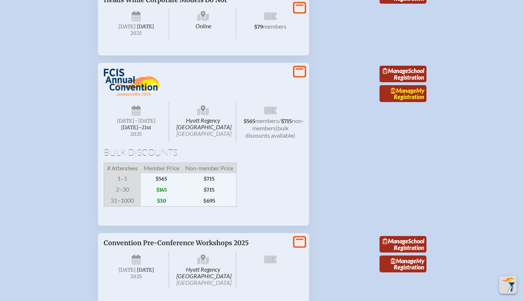  I want to click on img: To the top, so click(508, 285).